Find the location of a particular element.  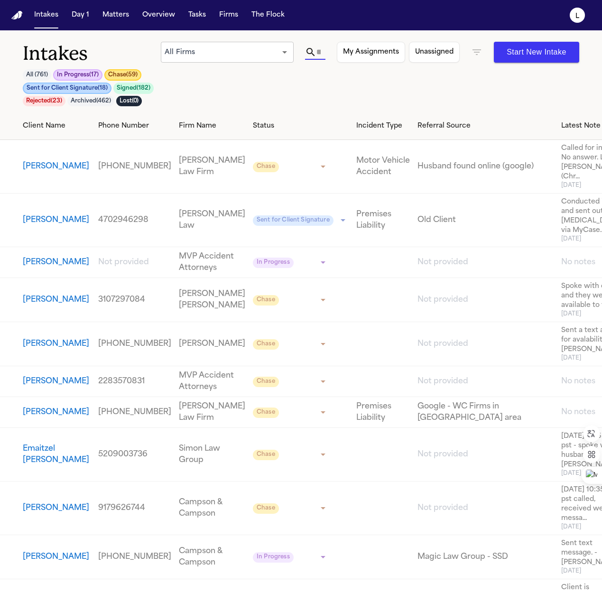

button: Matters is located at coordinates (116, 15).